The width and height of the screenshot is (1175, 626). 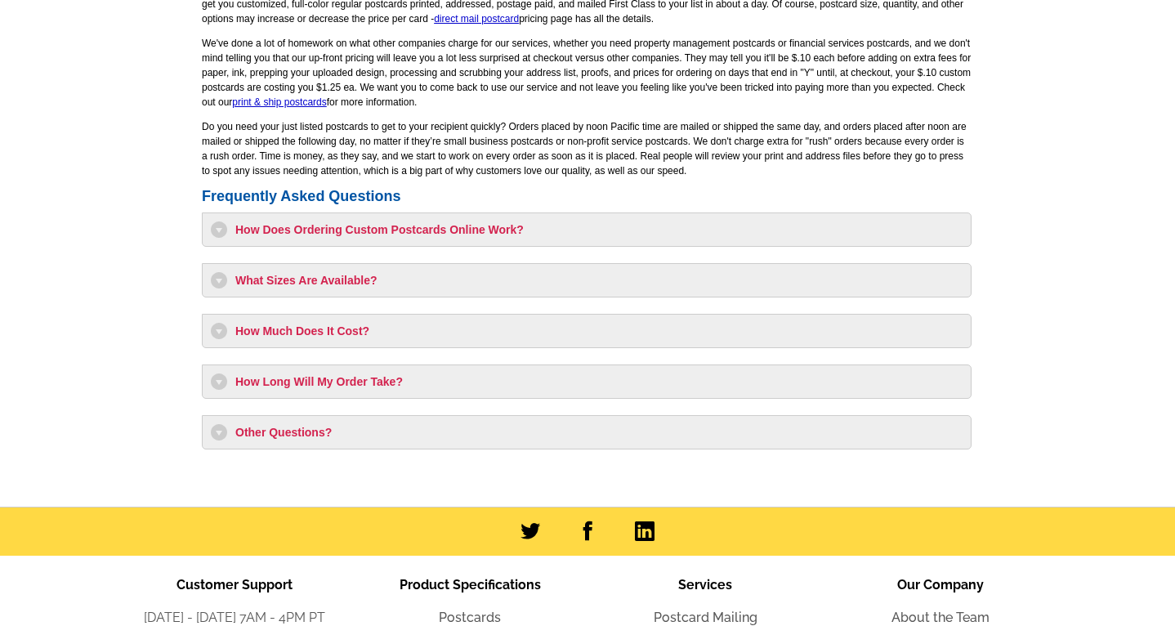 I want to click on span: Customer Support, so click(x=234, y=584).